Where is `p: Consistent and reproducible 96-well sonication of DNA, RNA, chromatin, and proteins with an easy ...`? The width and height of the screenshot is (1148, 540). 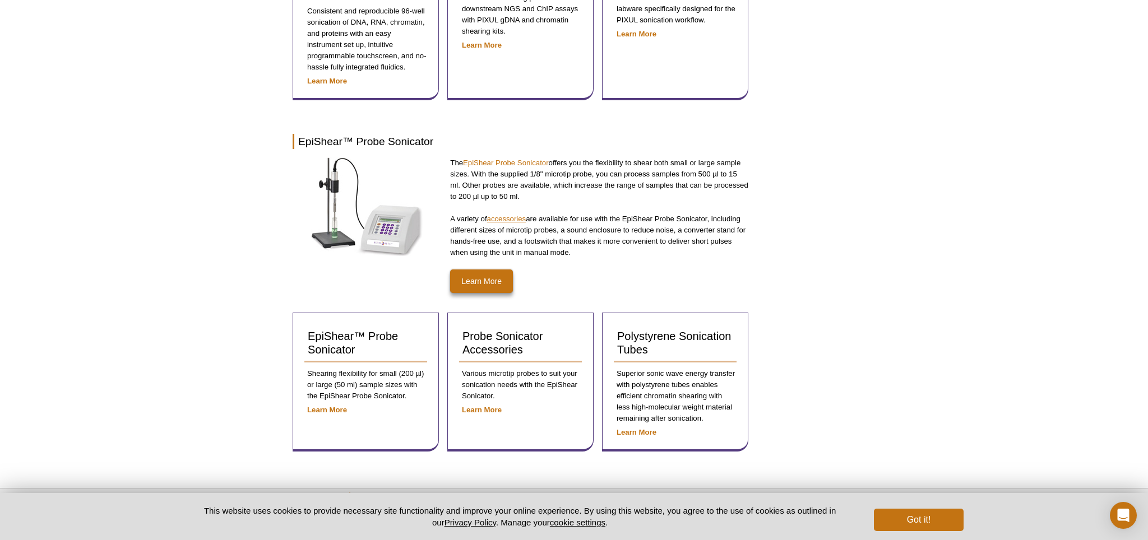 p: Consistent and reproducible 96-well sonication of DNA, RNA, chromatin, and proteins with an easy ... is located at coordinates (365, 39).